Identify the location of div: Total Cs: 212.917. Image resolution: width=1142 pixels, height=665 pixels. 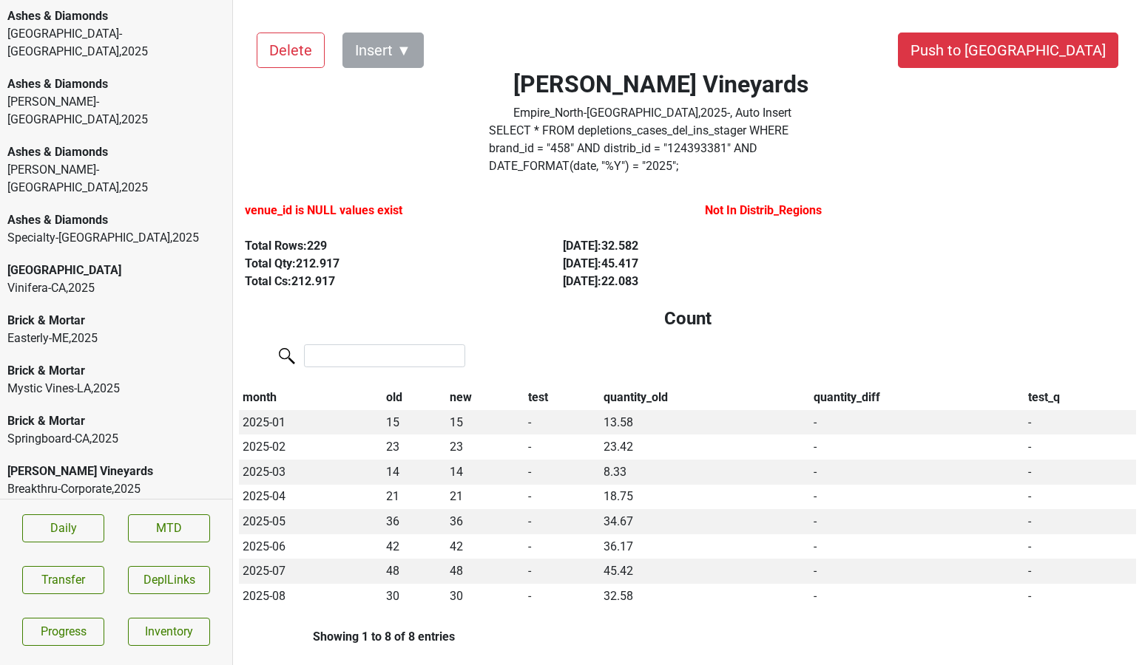
(387, 282).